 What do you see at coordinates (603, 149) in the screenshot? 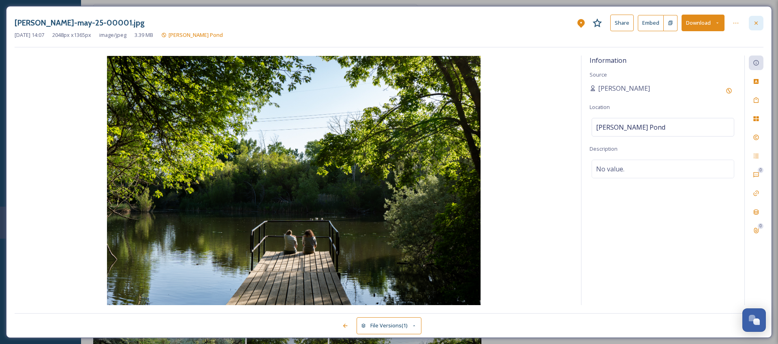
I see `span: Description` at bounding box center [603, 149].